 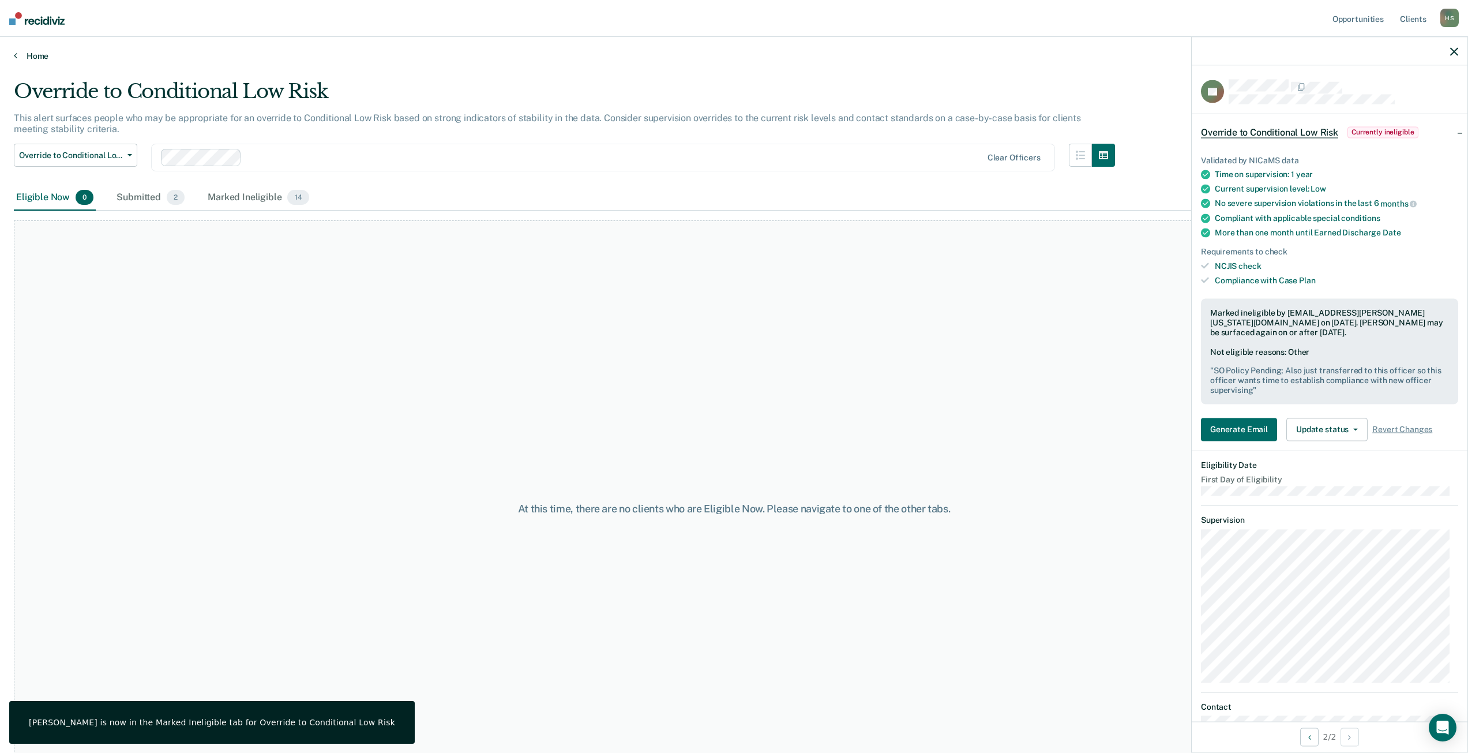 I want to click on div: Compliant with applicable special, so click(x=1336, y=218).